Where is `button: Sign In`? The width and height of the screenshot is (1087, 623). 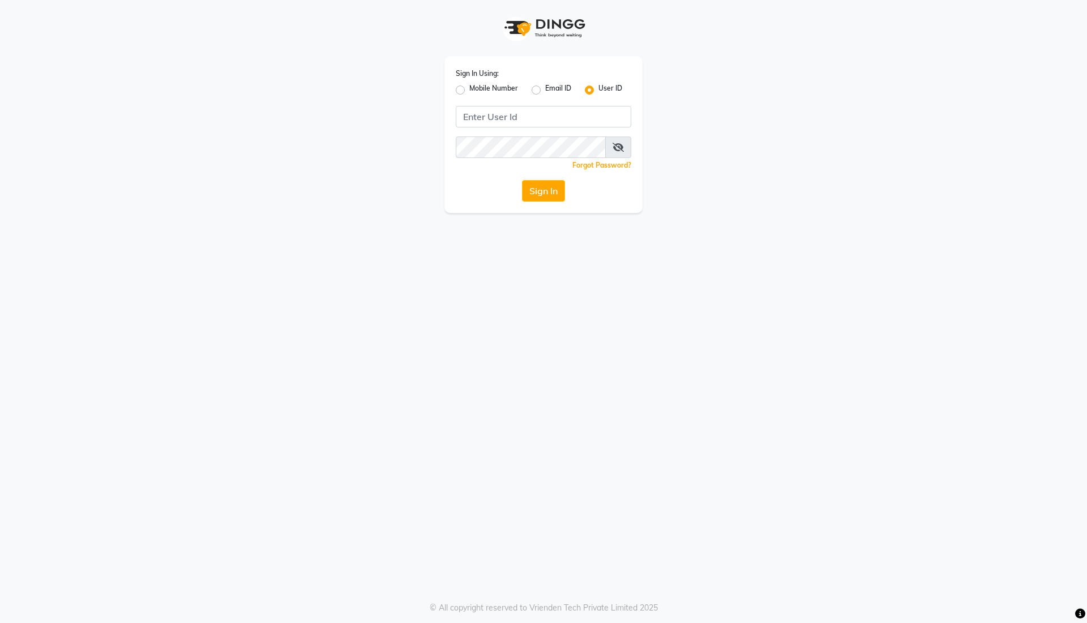 button: Sign In is located at coordinates (543, 191).